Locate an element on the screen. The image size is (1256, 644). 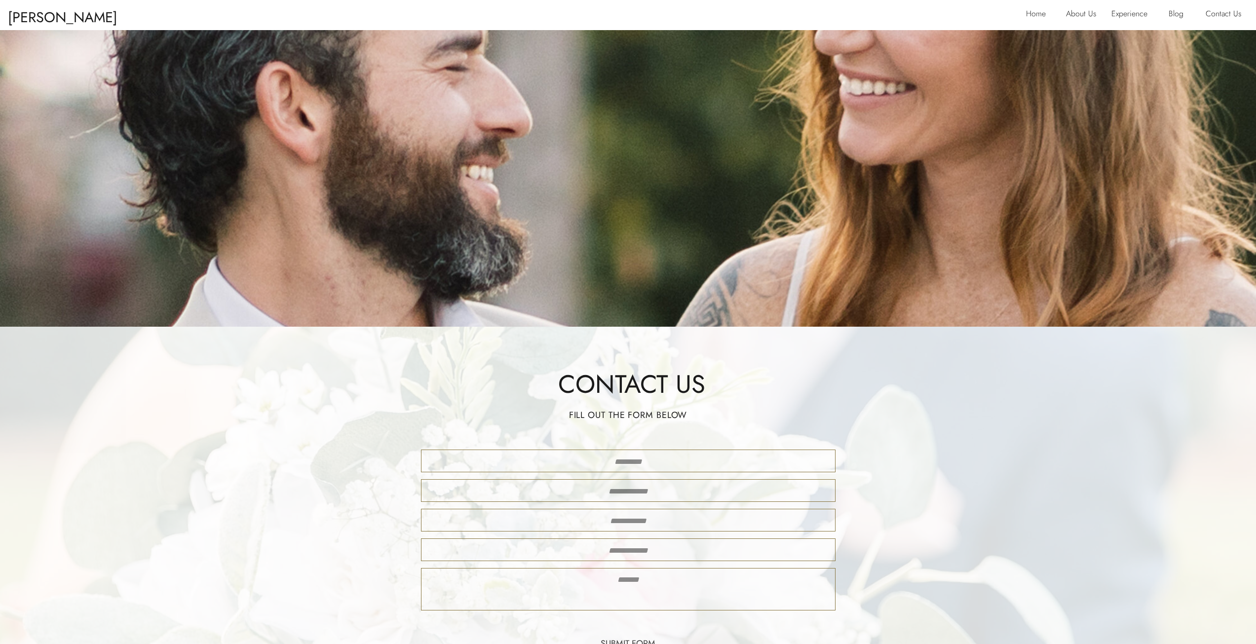
a: Home is located at coordinates (1039, 15).